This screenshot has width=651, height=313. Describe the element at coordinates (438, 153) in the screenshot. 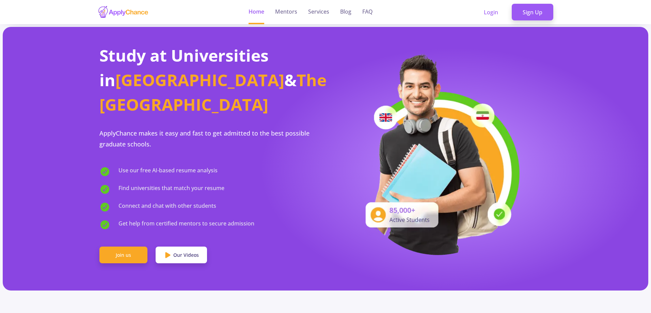

I see `img: applicant` at that location.